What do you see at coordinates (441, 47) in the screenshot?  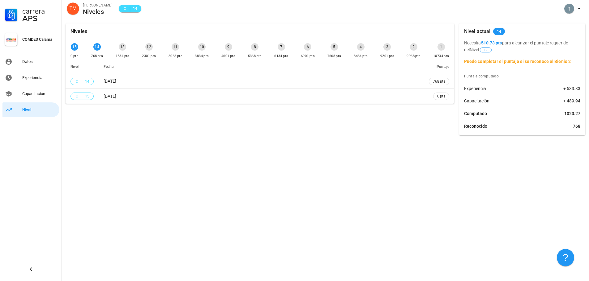 I see `div: 1` at bounding box center [441, 47].